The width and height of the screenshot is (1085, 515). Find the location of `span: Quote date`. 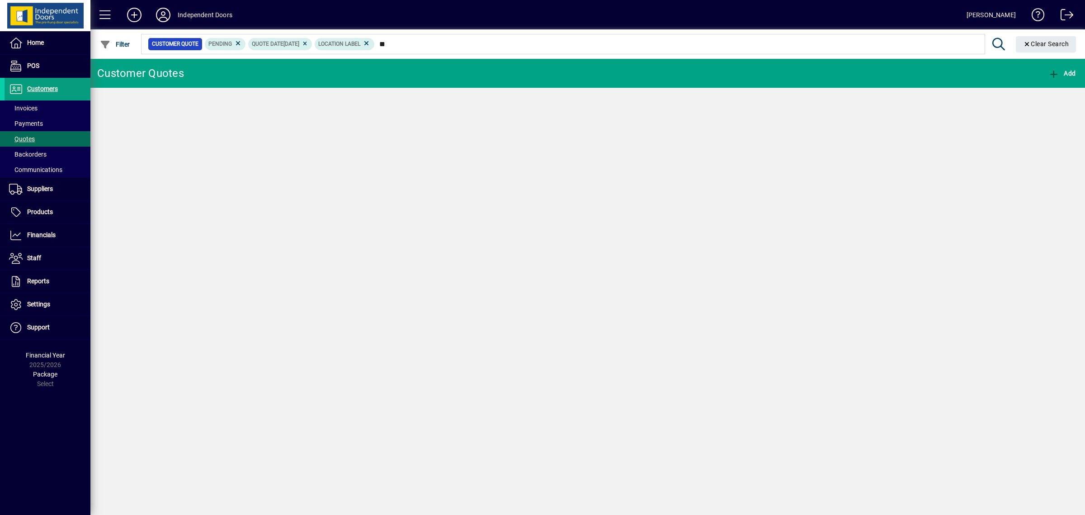

span: Quote date is located at coordinates (268, 44).